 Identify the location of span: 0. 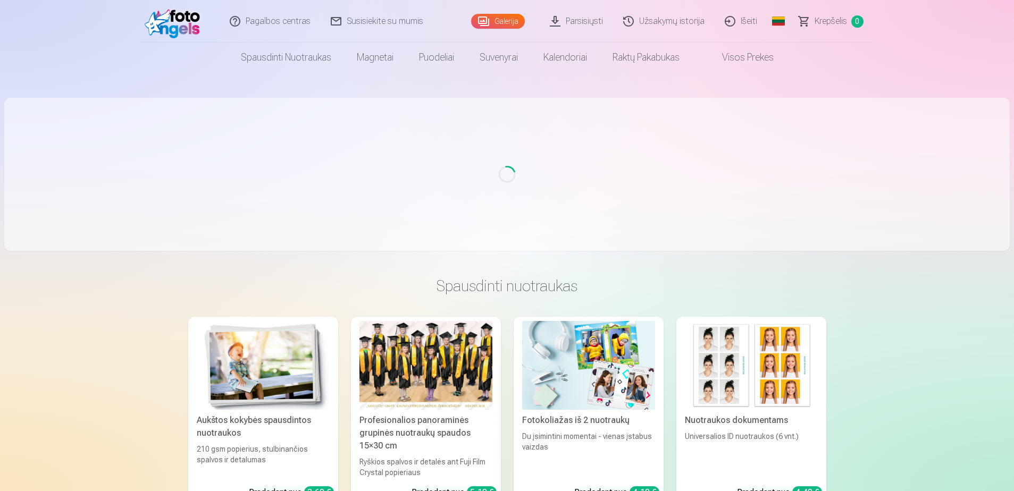
(857, 21).